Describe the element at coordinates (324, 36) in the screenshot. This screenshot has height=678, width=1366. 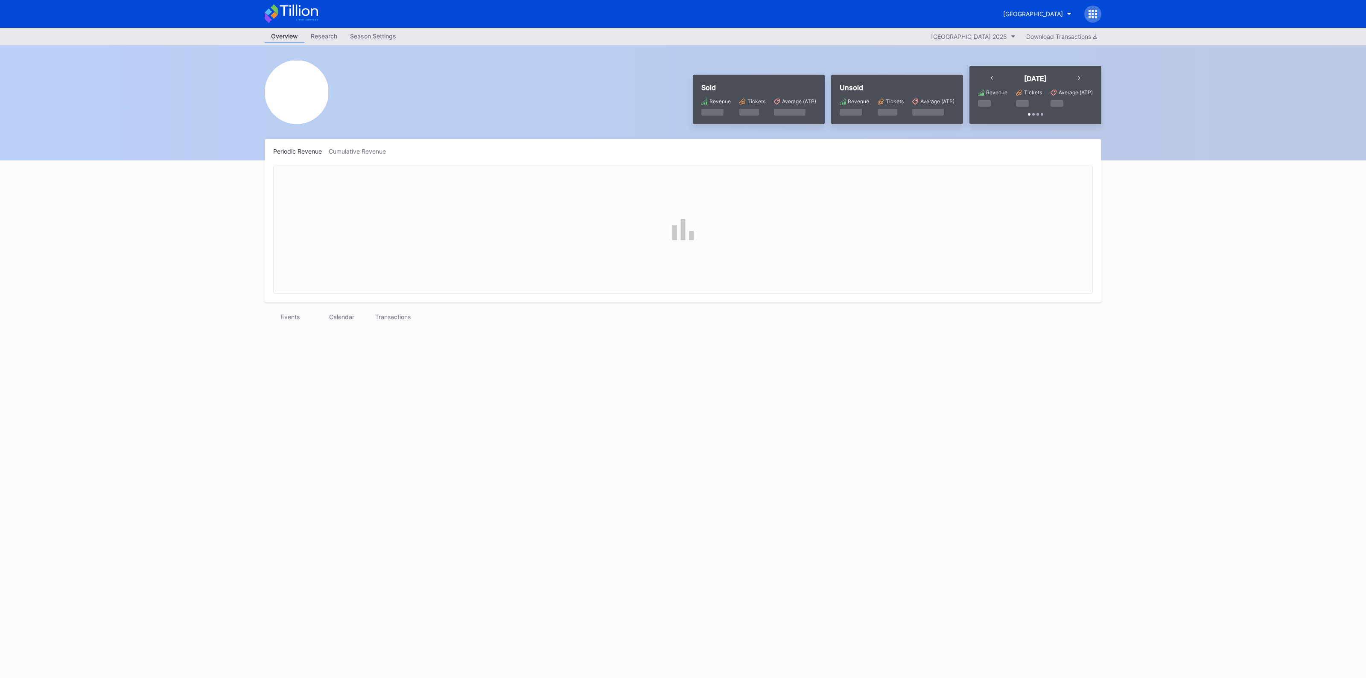
I see `a: Research` at that location.